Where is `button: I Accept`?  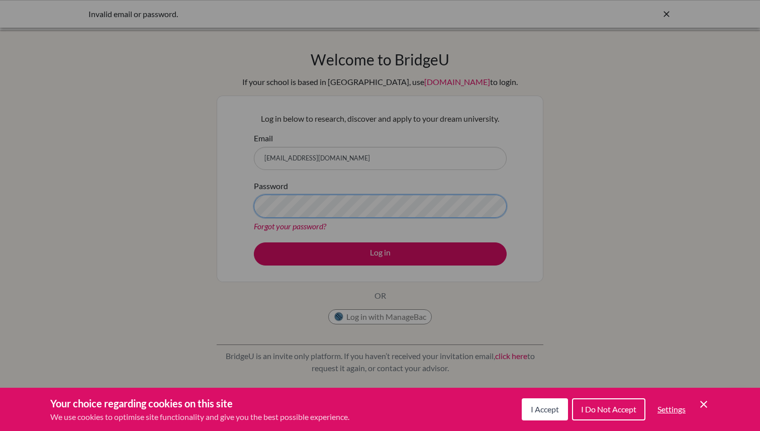 button: I Accept is located at coordinates (545, 409).